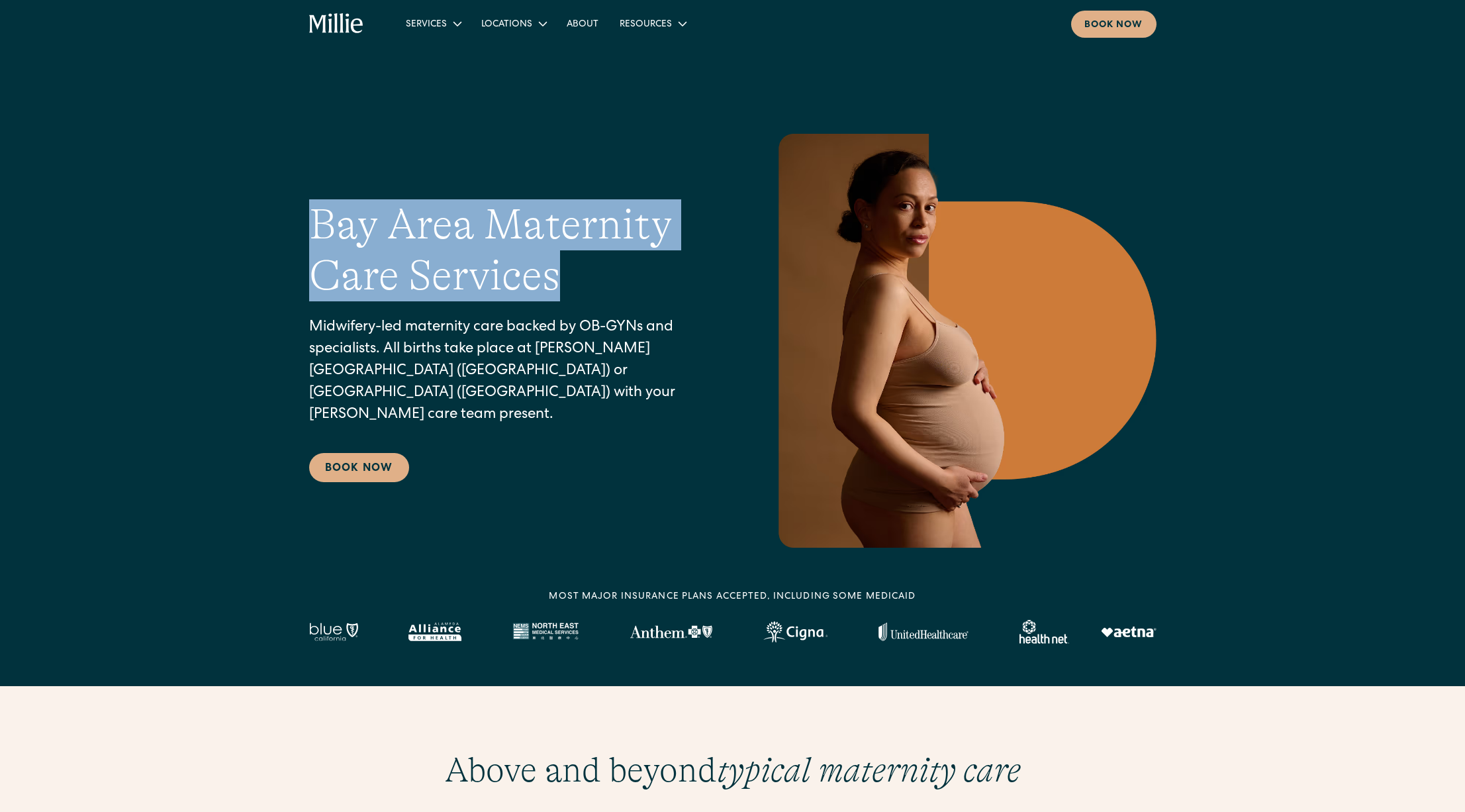 This screenshot has width=1465, height=812. Describe the element at coordinates (1044, 632) in the screenshot. I see `img: Healthnet logo` at that location.